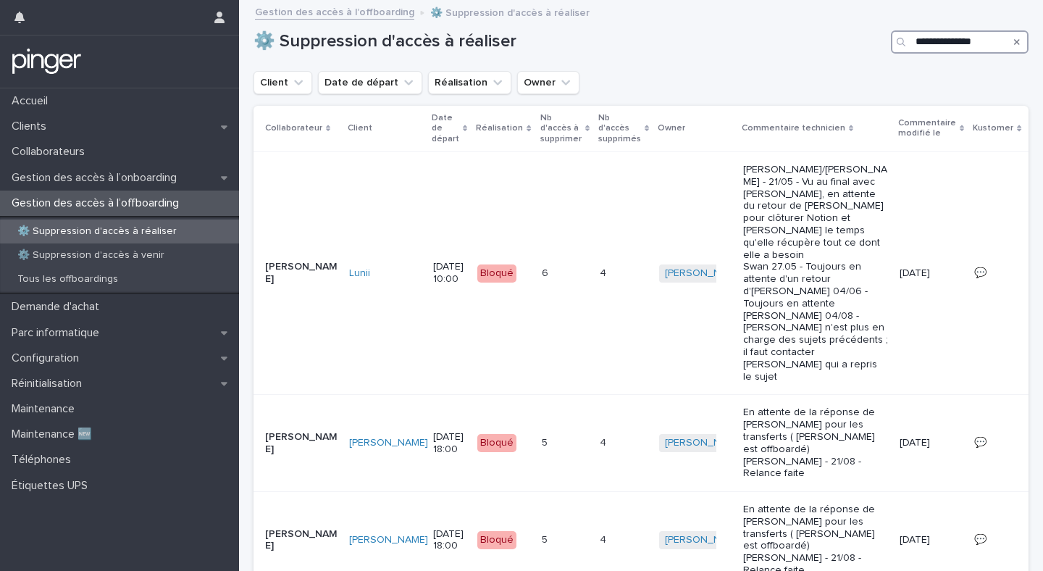 The image size is (1043, 571). Describe the element at coordinates (46, 62) in the screenshot. I see `img: mTgBEunGTSyRkCgitkcU` at that location.